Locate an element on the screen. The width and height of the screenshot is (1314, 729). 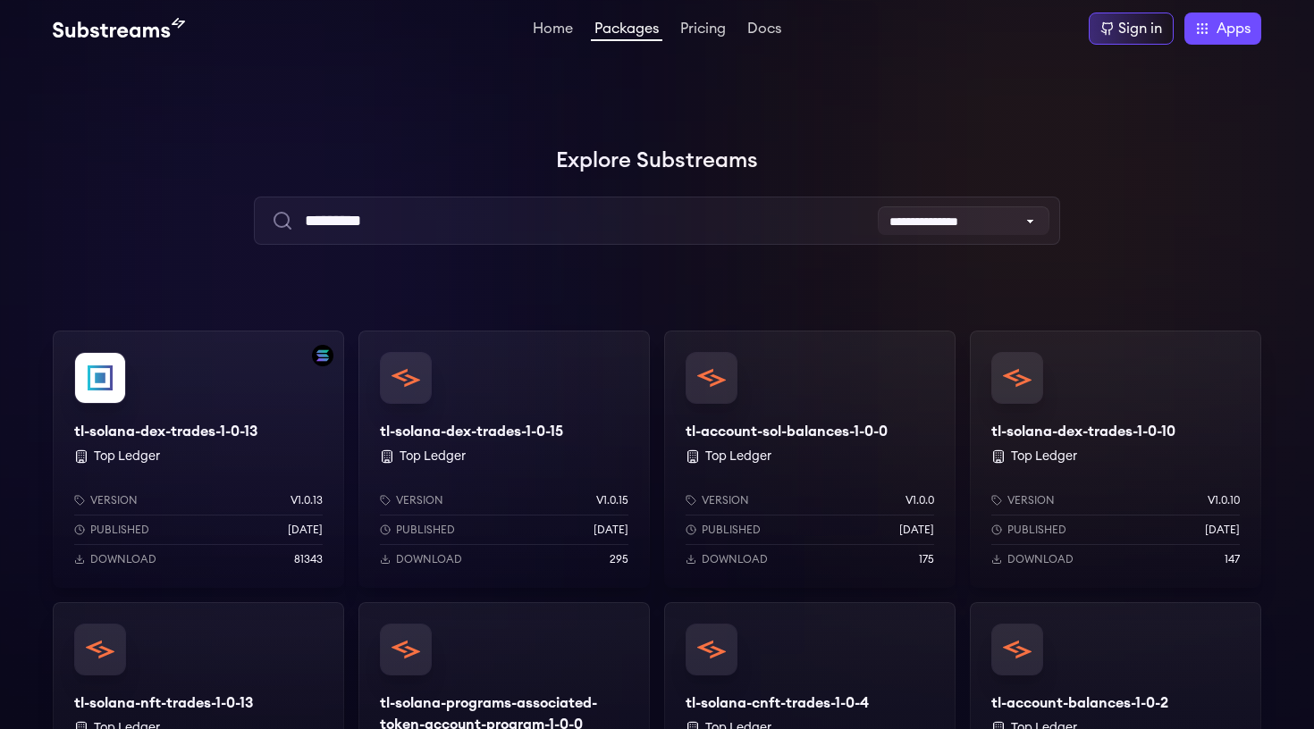
img: Substream's logo is located at coordinates (119, 29).